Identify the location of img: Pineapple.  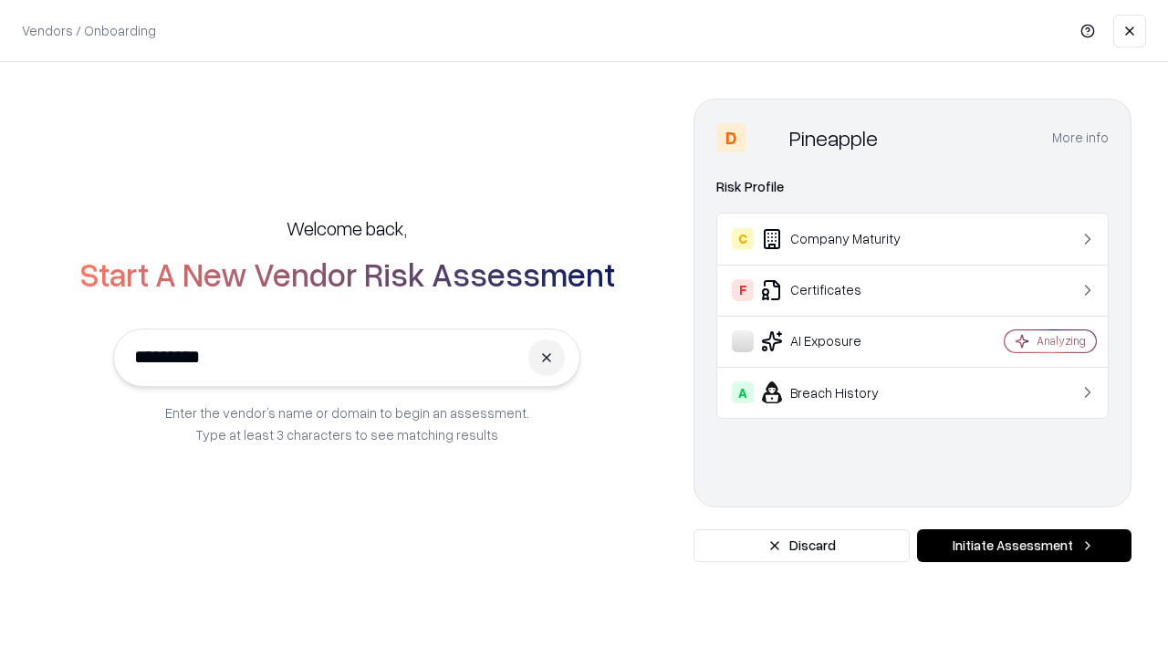
(768, 138).